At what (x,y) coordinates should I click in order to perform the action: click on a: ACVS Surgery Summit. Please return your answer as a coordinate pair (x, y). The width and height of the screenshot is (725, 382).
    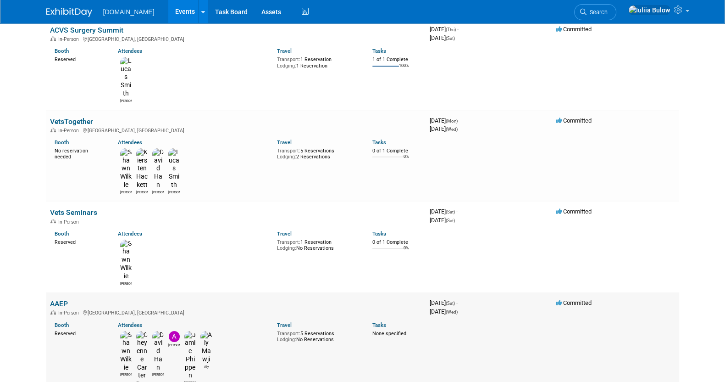
    Looking at the image, I should click on (87, 30).